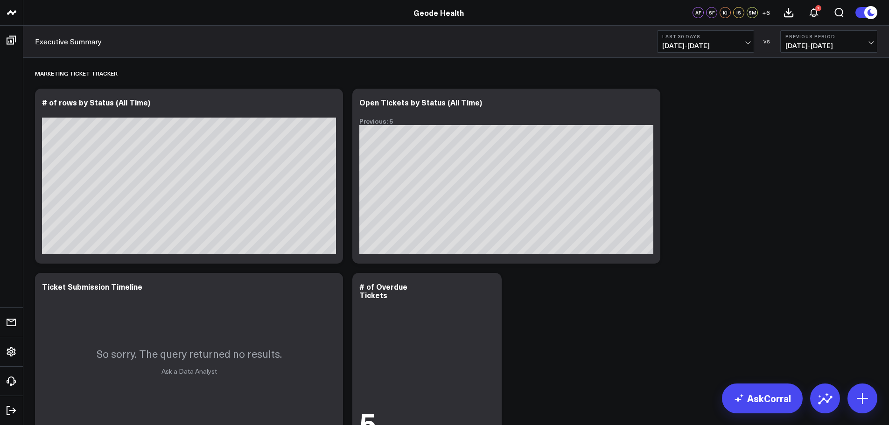 The width and height of the screenshot is (889, 425). I want to click on div: KJ, so click(725, 13).